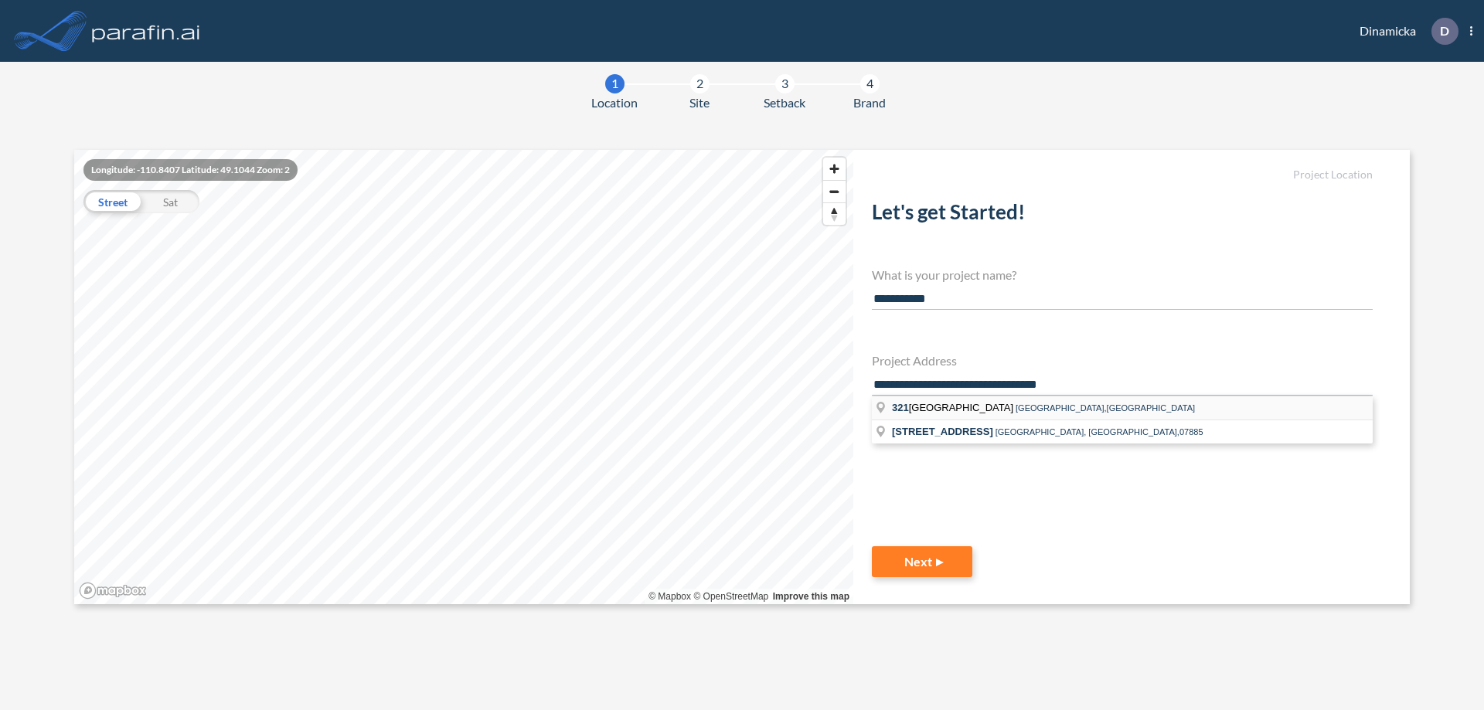  I want to click on div: Dinamicka, so click(1404, 31).